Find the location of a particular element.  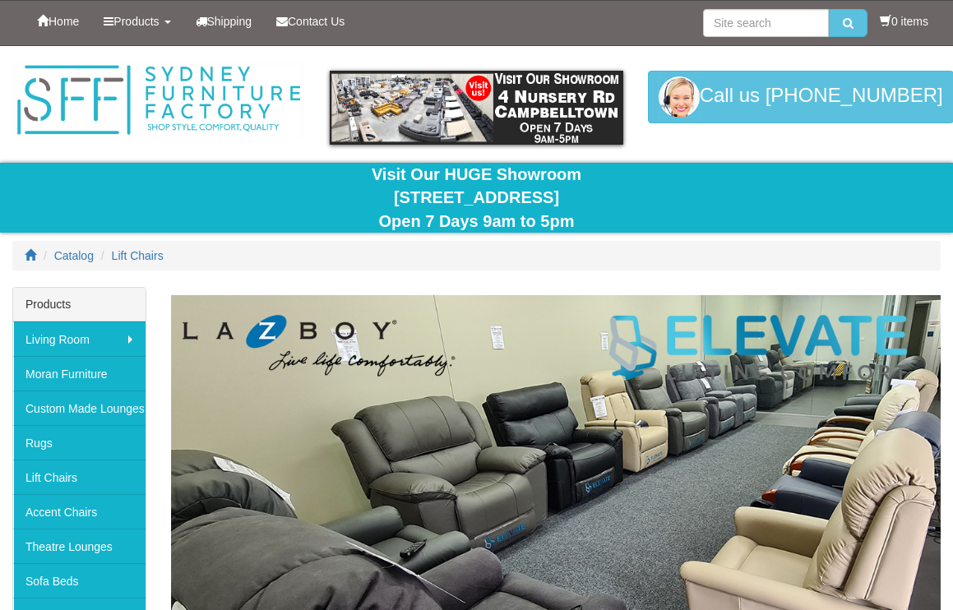

span: Home is located at coordinates (63, 21).